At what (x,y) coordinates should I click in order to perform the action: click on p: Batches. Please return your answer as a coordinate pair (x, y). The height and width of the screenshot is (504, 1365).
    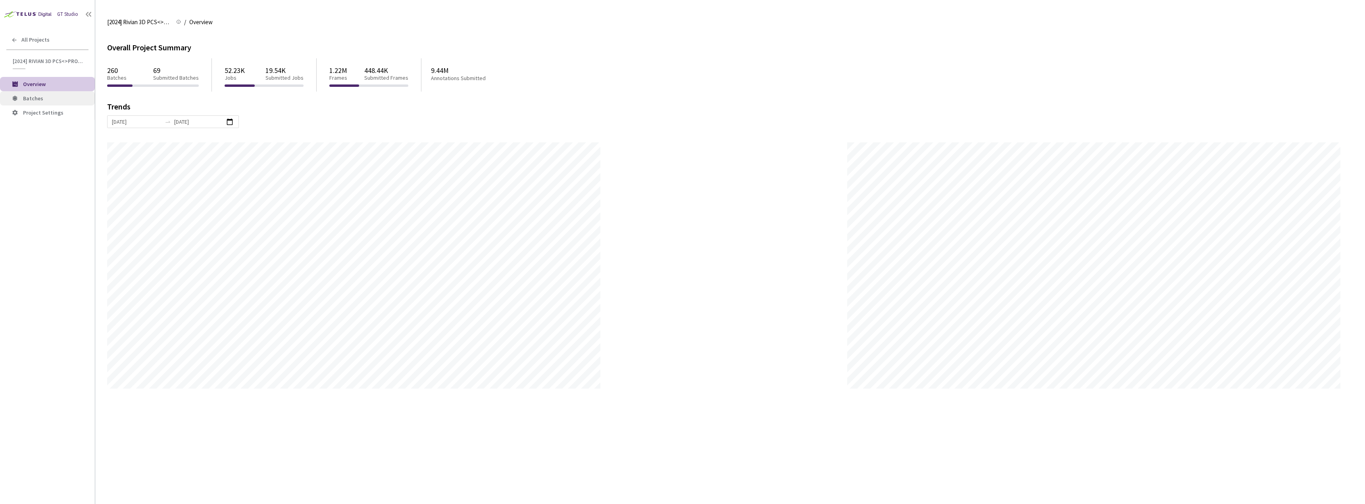
    Looking at the image, I should click on (117, 78).